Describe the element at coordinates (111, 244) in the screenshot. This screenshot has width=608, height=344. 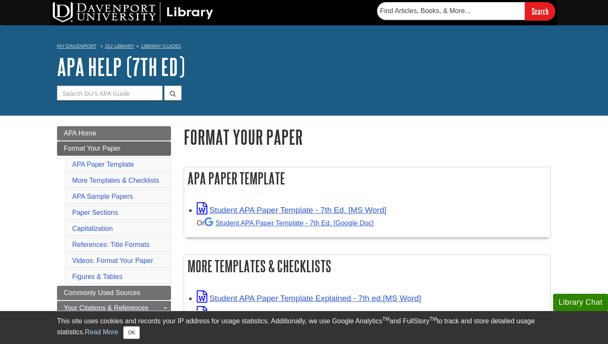
I see `a: References: Title Formats` at that location.